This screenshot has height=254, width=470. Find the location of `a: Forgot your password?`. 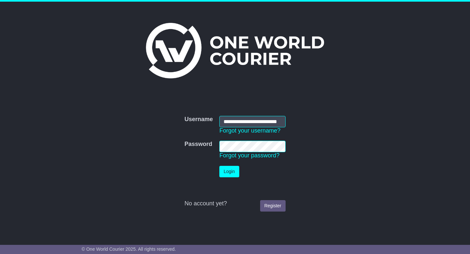

a: Forgot your password? is located at coordinates (249, 155).